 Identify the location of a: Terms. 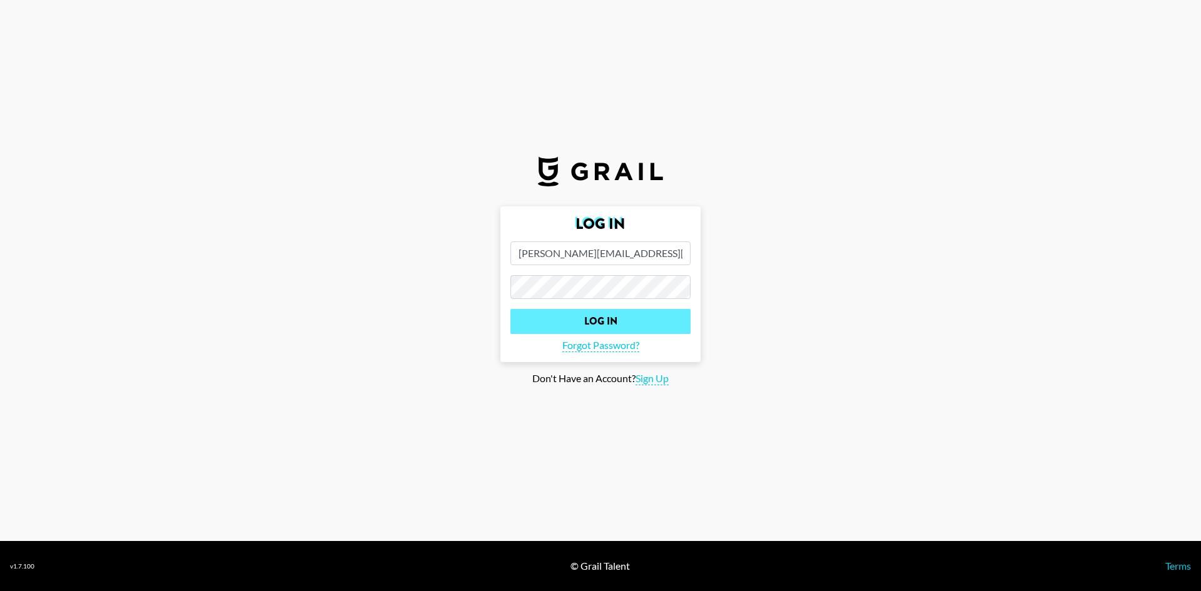
(1178, 566).